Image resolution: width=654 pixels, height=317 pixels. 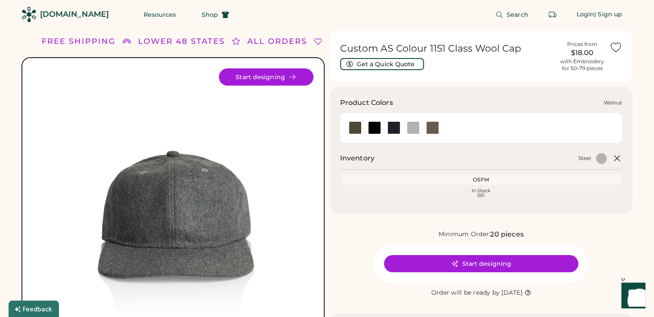 I want to click on div: Prices from, so click(x=582, y=44).